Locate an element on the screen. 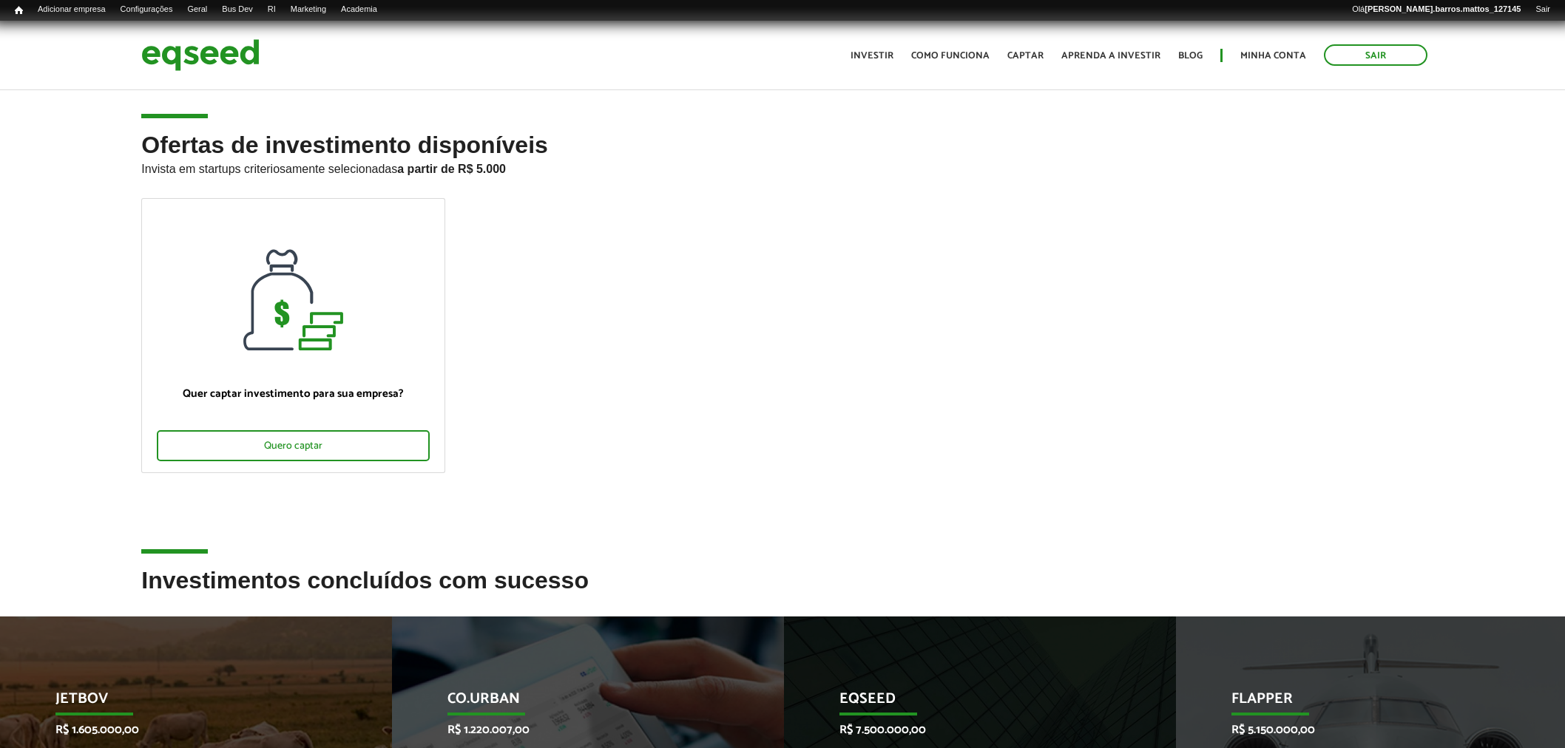 This screenshot has width=1565, height=748. h2: Investimentos concluídos com sucesso is located at coordinates (782, 592).